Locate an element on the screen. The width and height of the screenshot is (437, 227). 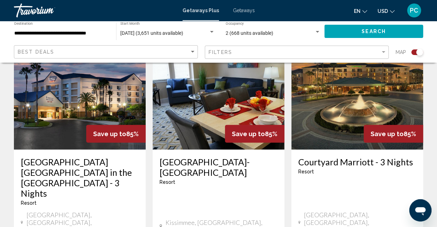
button: Filter is located at coordinates (297, 52).